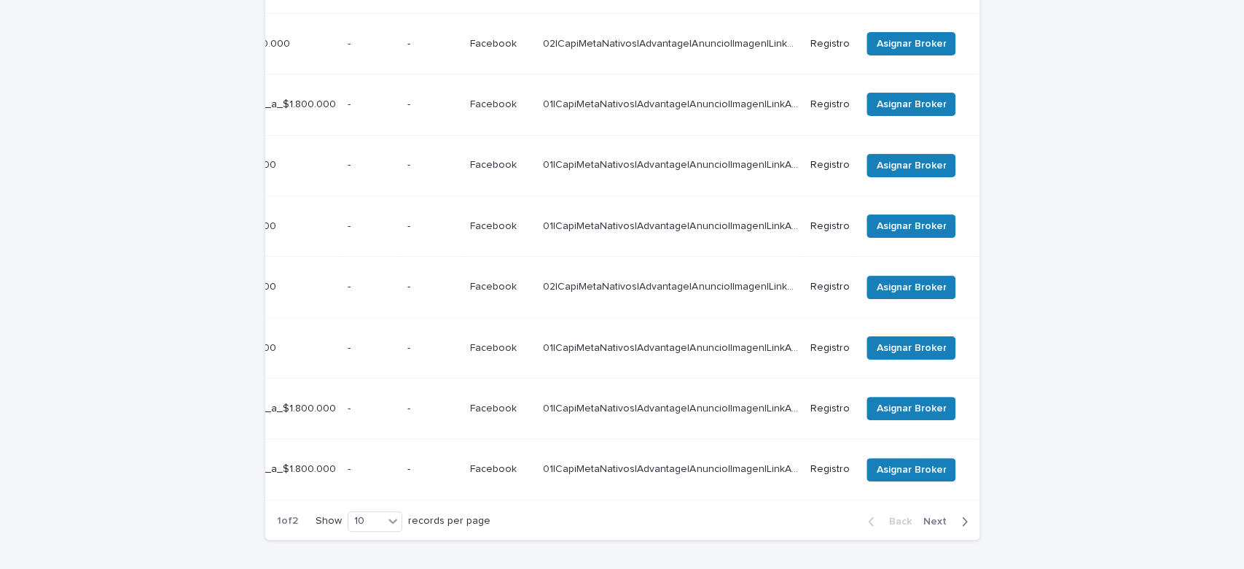  What do you see at coordinates (887, 521) in the screenshot?
I see `button: Back` at bounding box center [887, 521].